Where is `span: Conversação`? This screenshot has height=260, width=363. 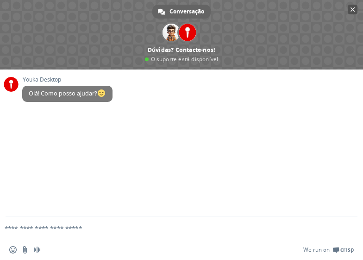
span: Conversação is located at coordinates (187, 12).